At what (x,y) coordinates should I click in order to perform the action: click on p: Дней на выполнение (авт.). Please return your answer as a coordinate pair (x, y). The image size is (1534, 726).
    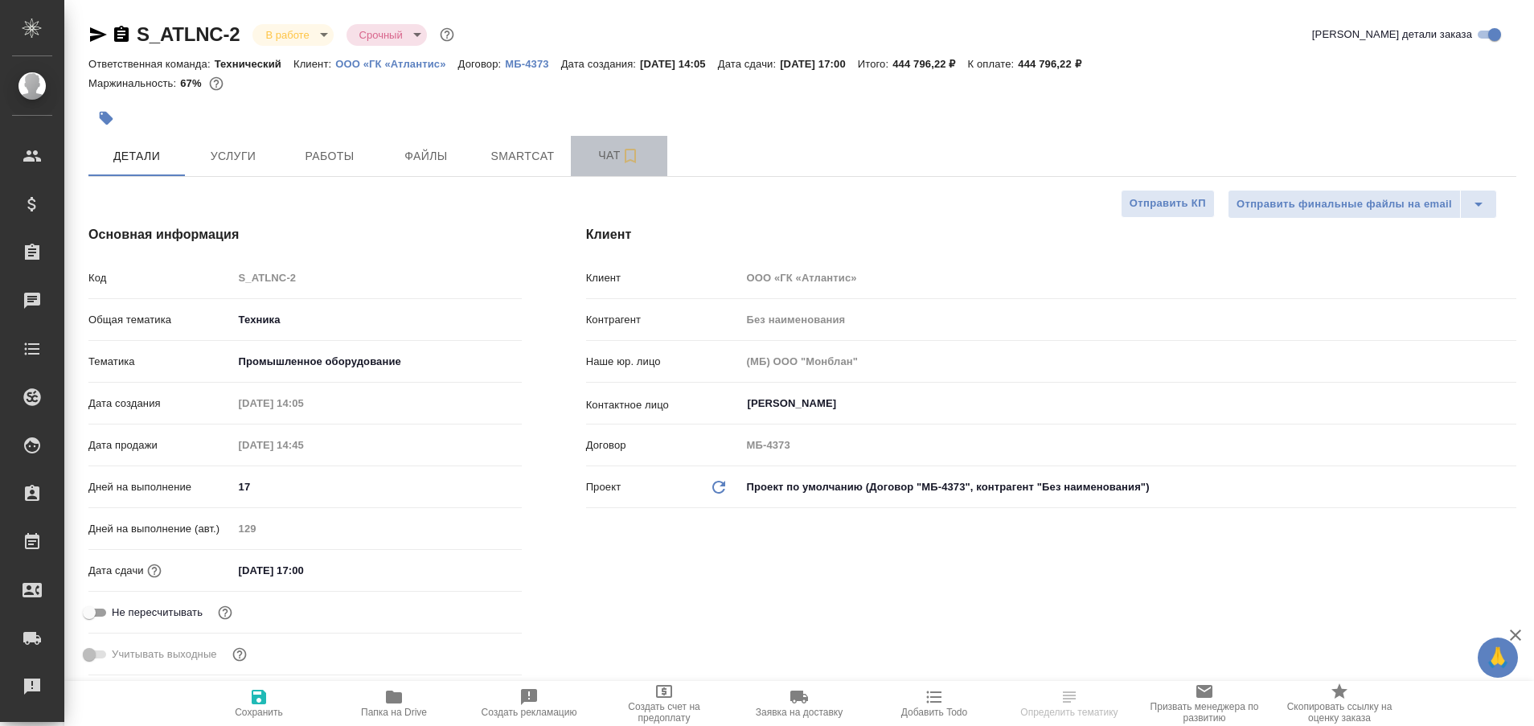
    Looking at the image, I should click on (161, 529).